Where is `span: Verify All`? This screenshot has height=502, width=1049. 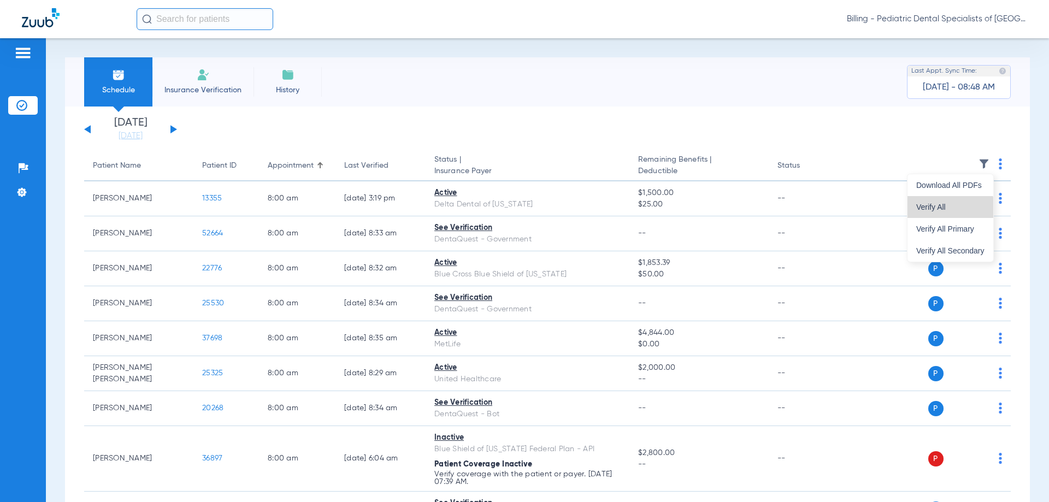 span: Verify All is located at coordinates (950, 207).